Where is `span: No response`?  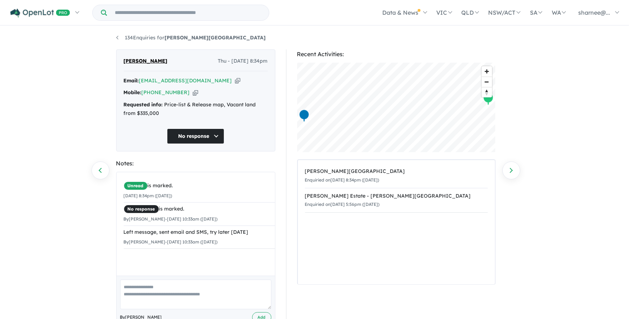
span: No response is located at coordinates (141, 209).